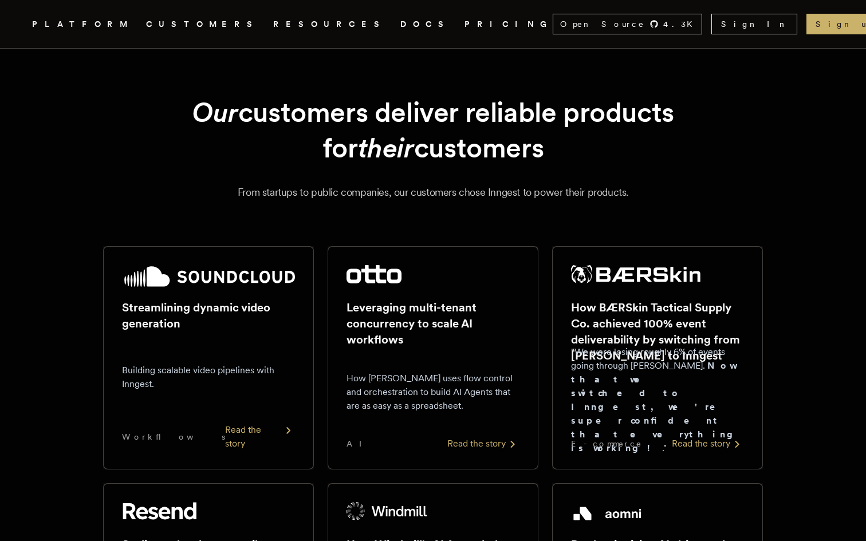  I want to click on span: AI, so click(359, 444).